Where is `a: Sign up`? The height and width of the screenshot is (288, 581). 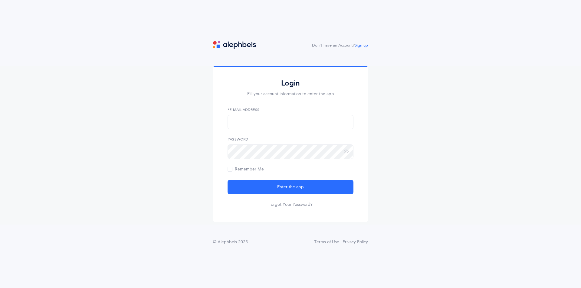
a: Sign up is located at coordinates (361, 45).